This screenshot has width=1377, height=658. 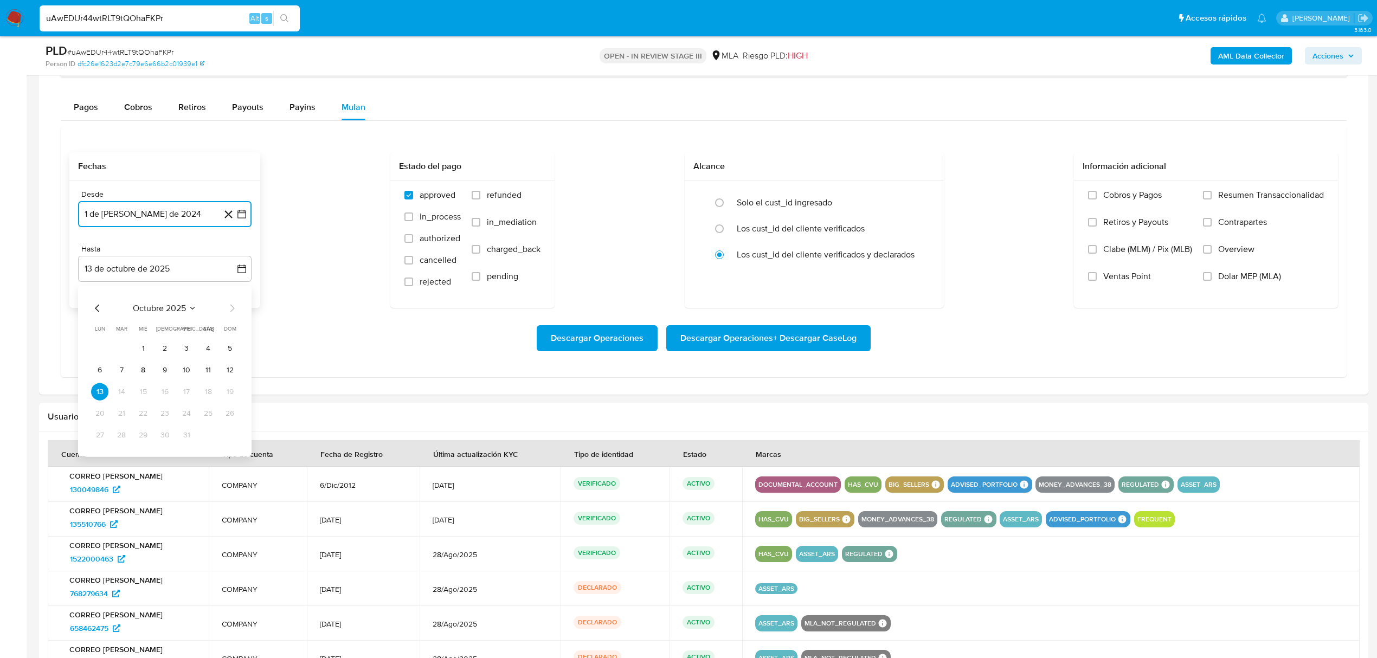 I want to click on button: Acciones, so click(x=1333, y=56).